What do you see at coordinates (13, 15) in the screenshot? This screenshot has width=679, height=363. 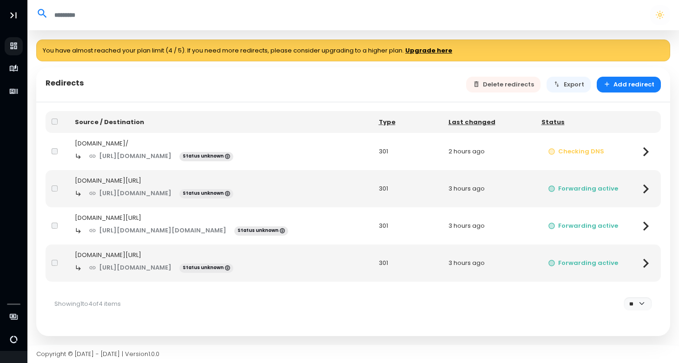 I see `button: Toggle Aside` at bounding box center [13, 15].